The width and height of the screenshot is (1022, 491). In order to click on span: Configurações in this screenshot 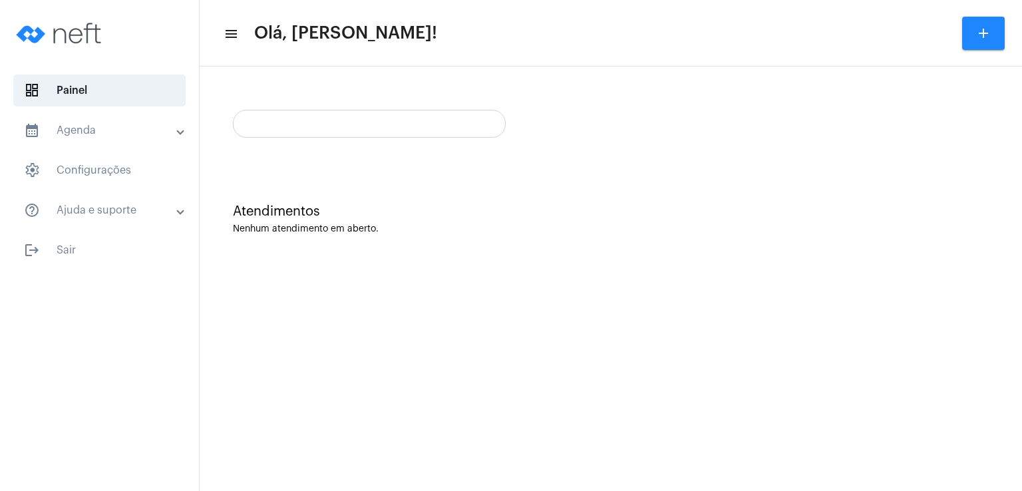, I will do `click(99, 170)`.